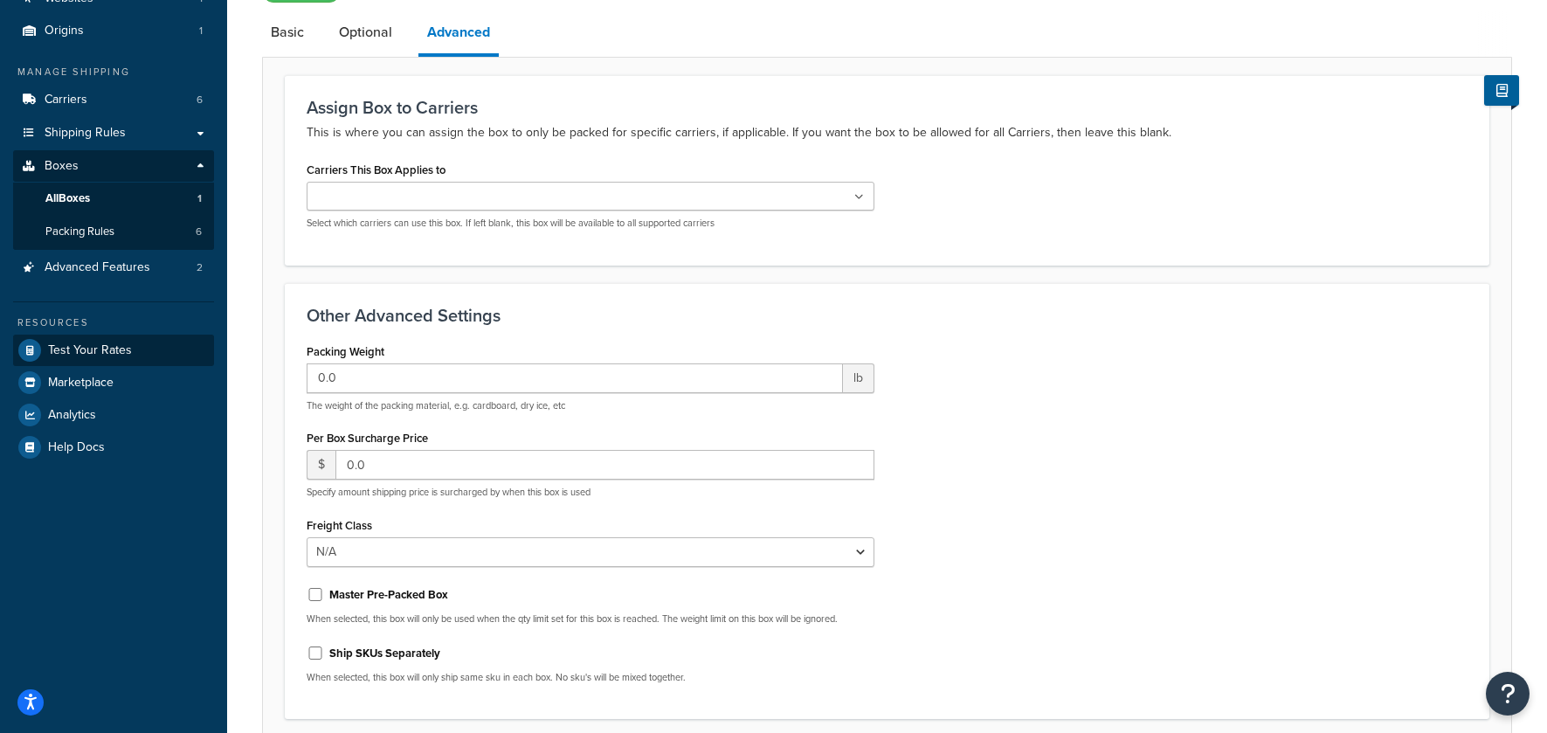  What do you see at coordinates (114, 322) in the screenshot?
I see `div: Resources` at bounding box center [114, 322].